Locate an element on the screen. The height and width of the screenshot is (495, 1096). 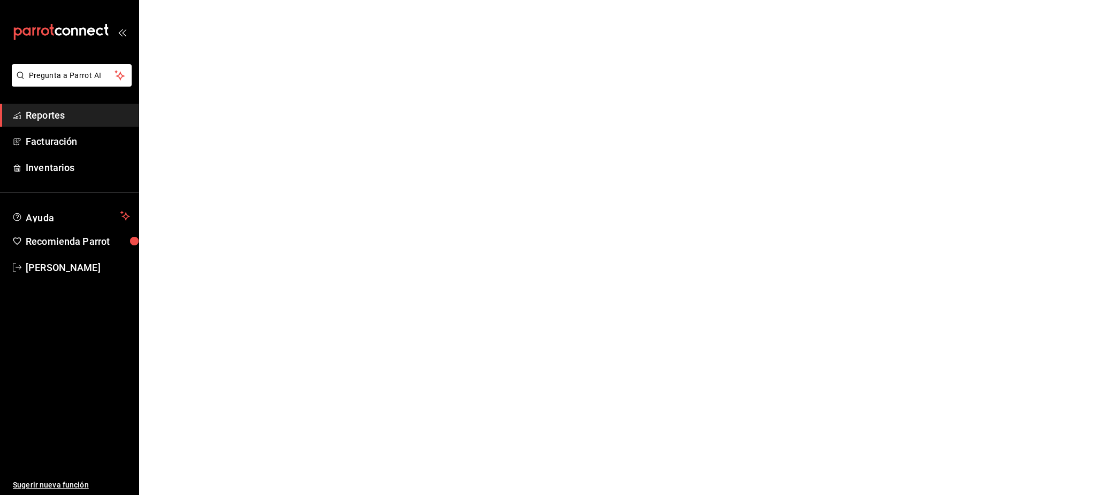
span: Sugerir nueva función is located at coordinates (71, 485).